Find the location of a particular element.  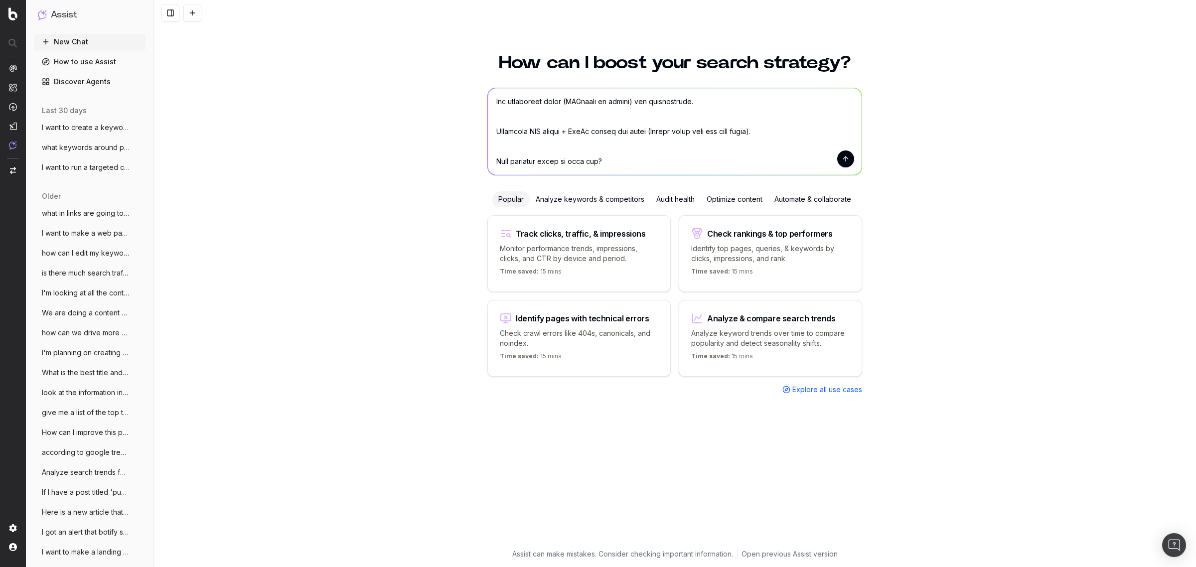

span: I want to run a targeted content campaig is located at coordinates (86, 167).